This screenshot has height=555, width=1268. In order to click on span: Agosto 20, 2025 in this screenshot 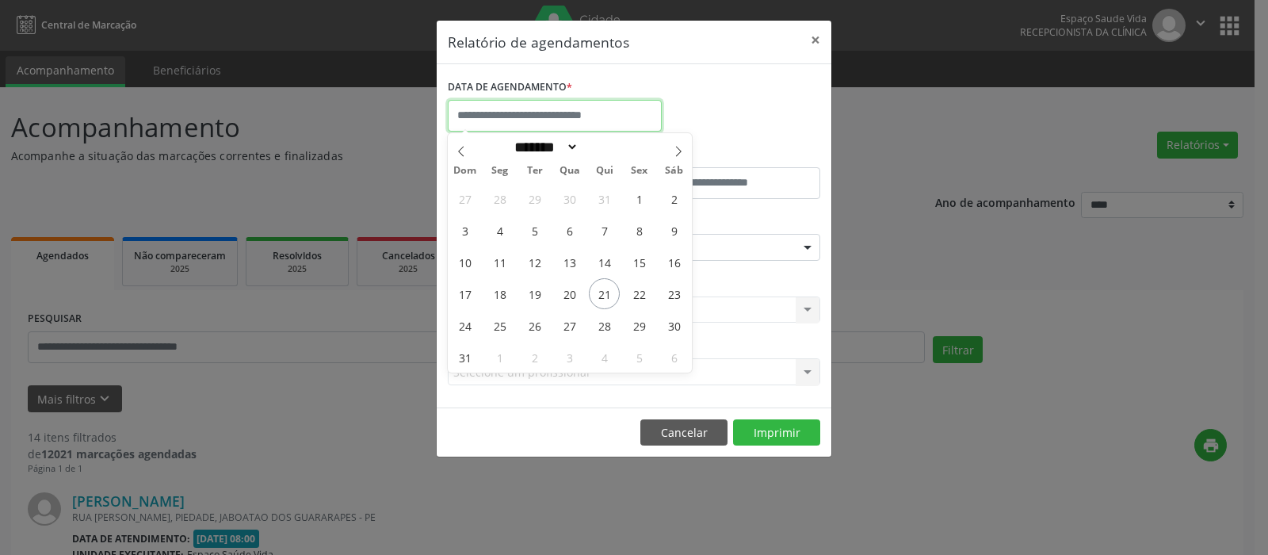, I will do `click(569, 293)`.